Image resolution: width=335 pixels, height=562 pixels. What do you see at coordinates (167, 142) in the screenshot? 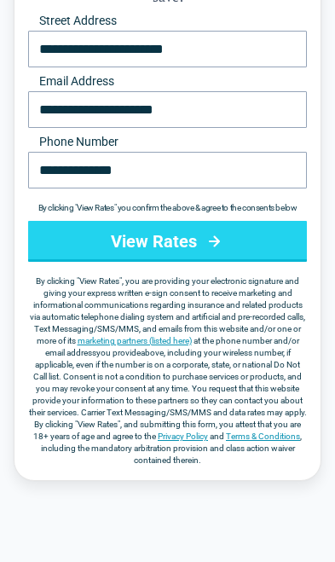
I see `label: Phone Number` at bounding box center [167, 142].